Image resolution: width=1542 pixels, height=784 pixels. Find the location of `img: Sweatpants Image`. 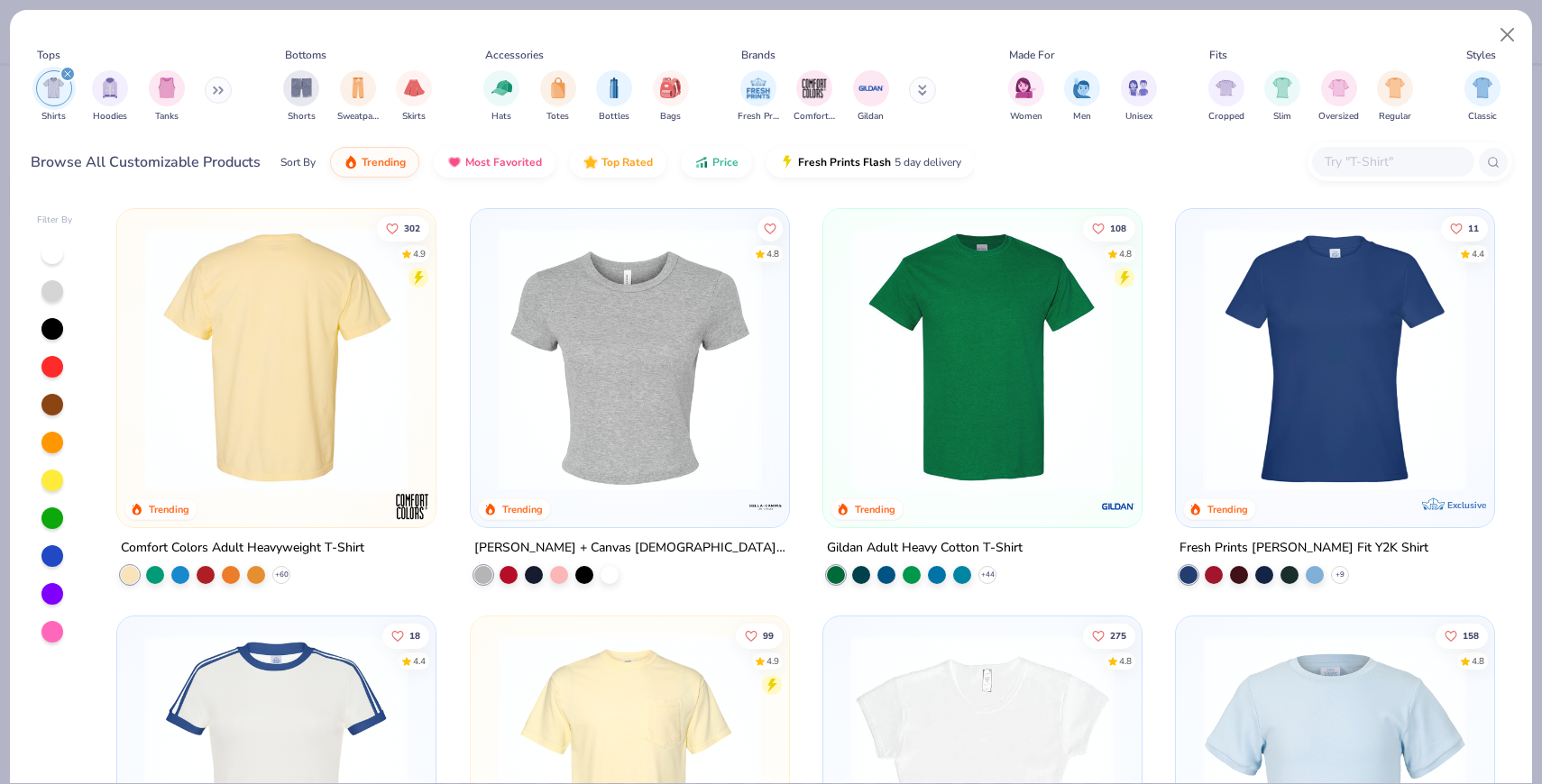

img: Sweatpants Image is located at coordinates (357, 87).